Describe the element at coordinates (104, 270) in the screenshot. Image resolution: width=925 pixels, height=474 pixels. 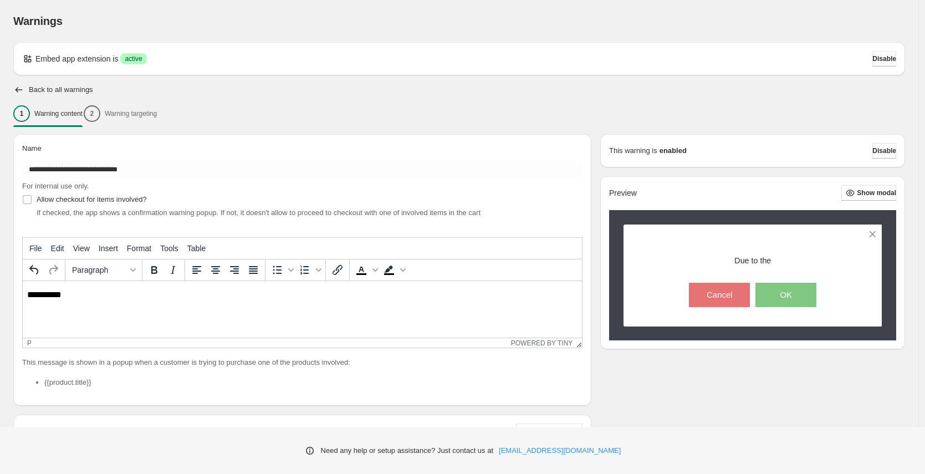
I see `button: Formats` at that location.